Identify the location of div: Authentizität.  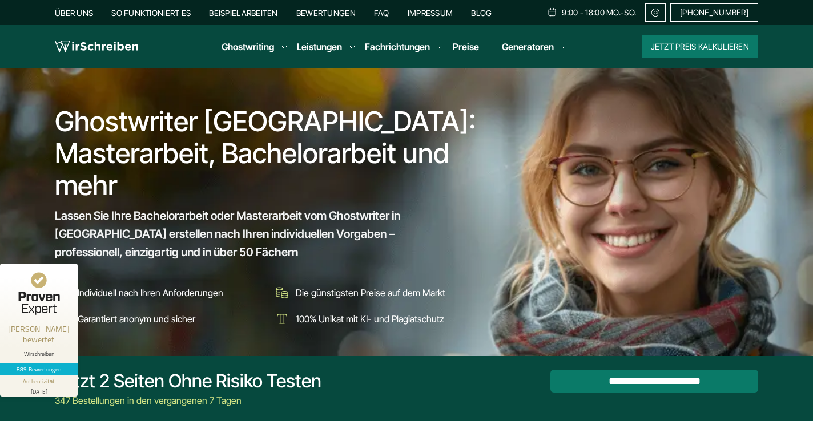
(39, 381).